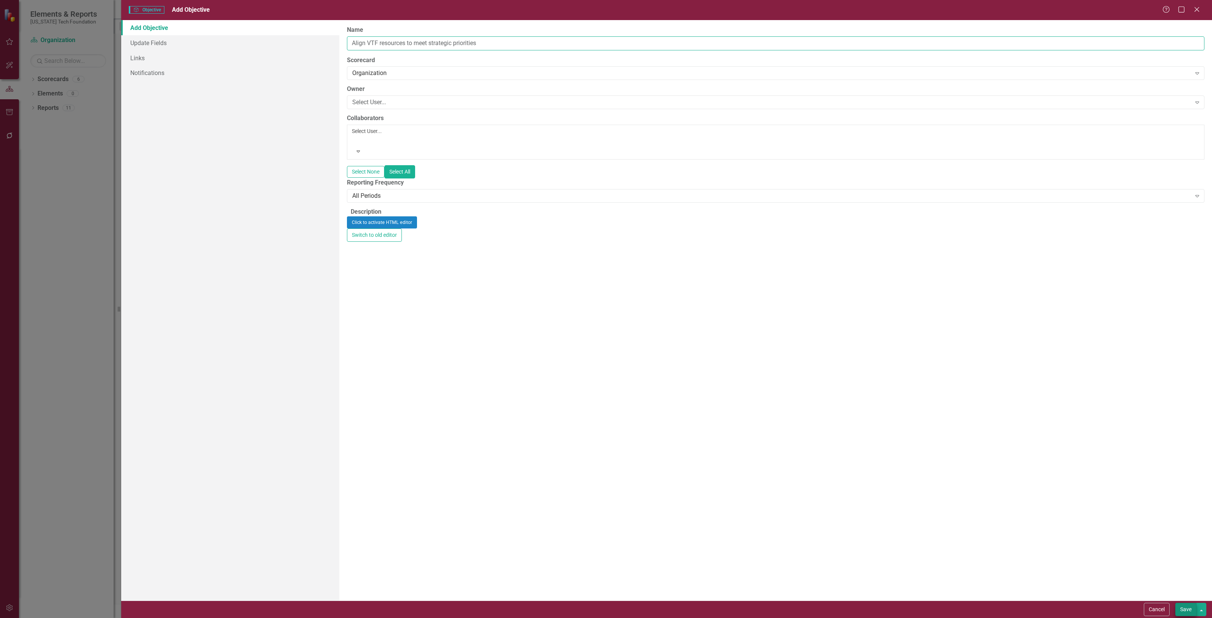  Describe the element at coordinates (230, 28) in the screenshot. I see `a: Add Objective` at that location.